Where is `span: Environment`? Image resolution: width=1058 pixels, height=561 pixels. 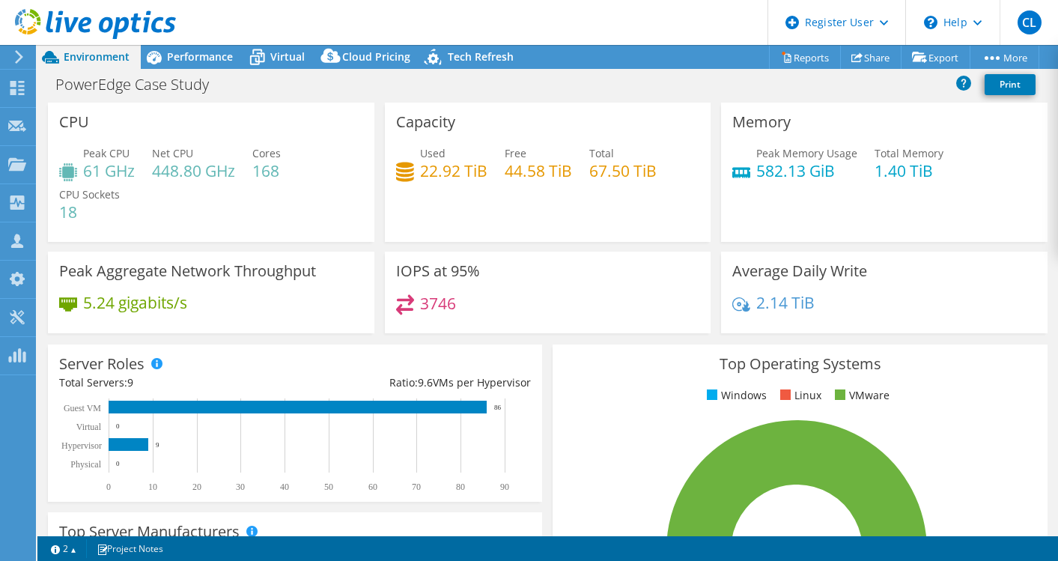
span: Environment is located at coordinates (97, 56).